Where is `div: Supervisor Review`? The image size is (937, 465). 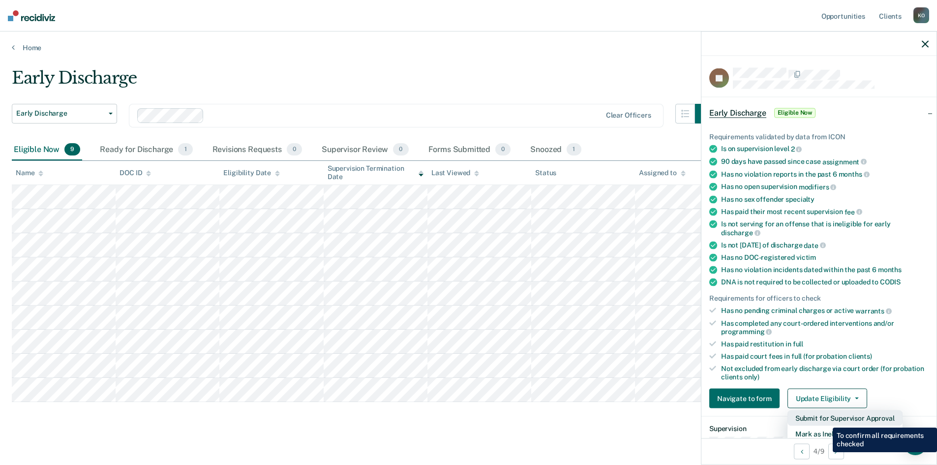
div: Supervisor Review is located at coordinates (365, 150).